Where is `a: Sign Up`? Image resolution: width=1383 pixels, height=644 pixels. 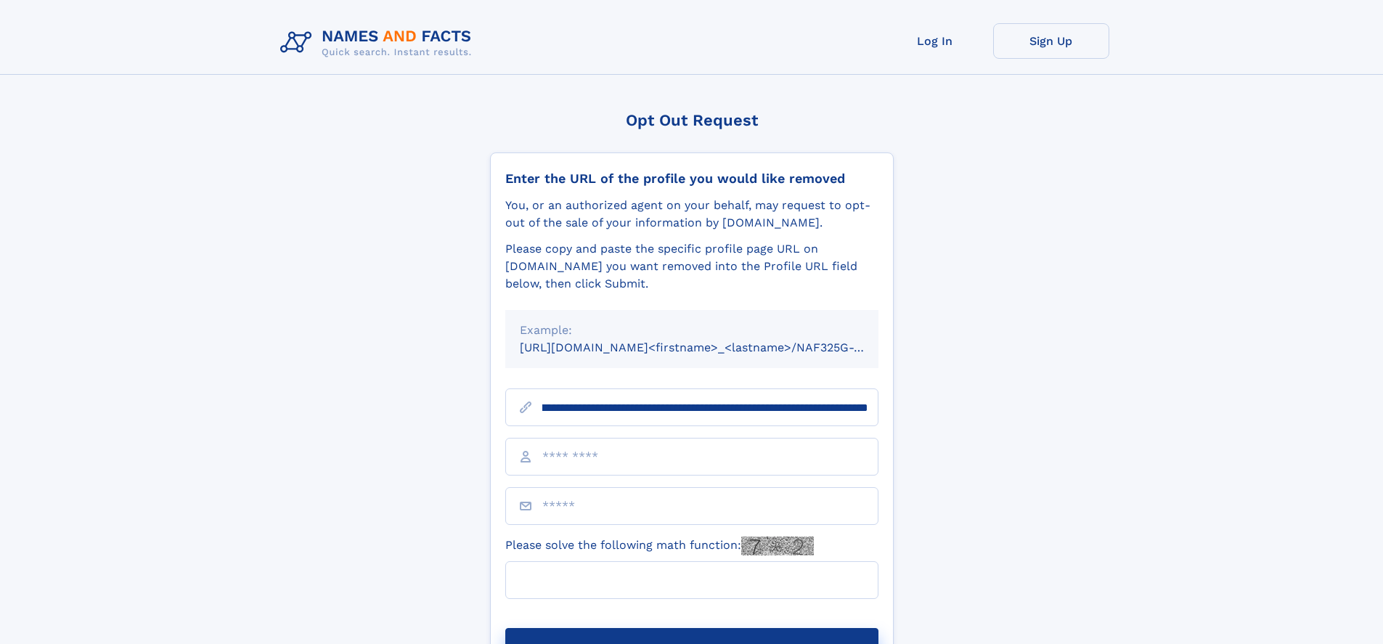 a: Sign Up is located at coordinates (1051, 41).